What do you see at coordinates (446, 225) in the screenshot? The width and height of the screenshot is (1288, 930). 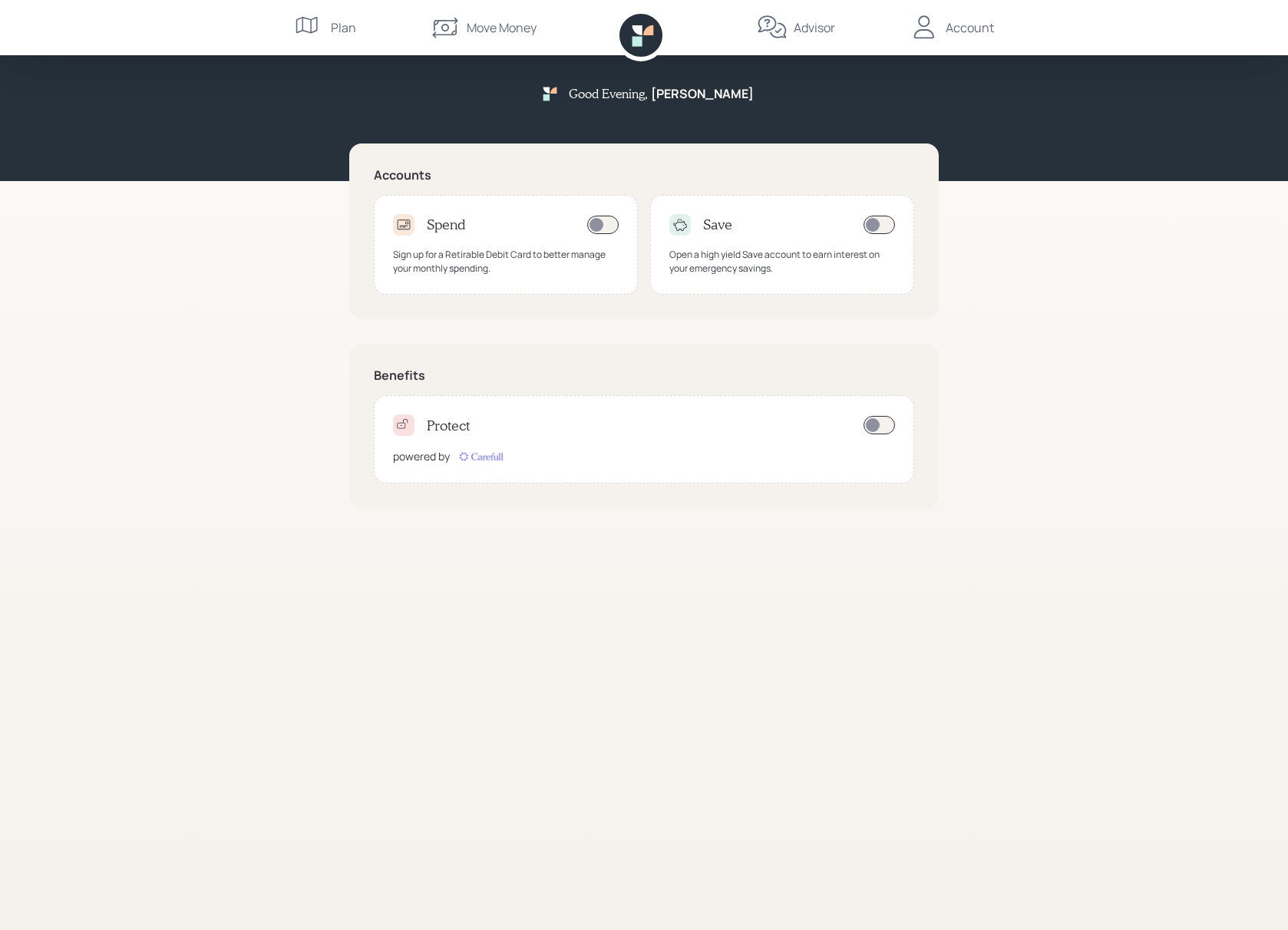 I see `h4: Spend` at bounding box center [446, 225].